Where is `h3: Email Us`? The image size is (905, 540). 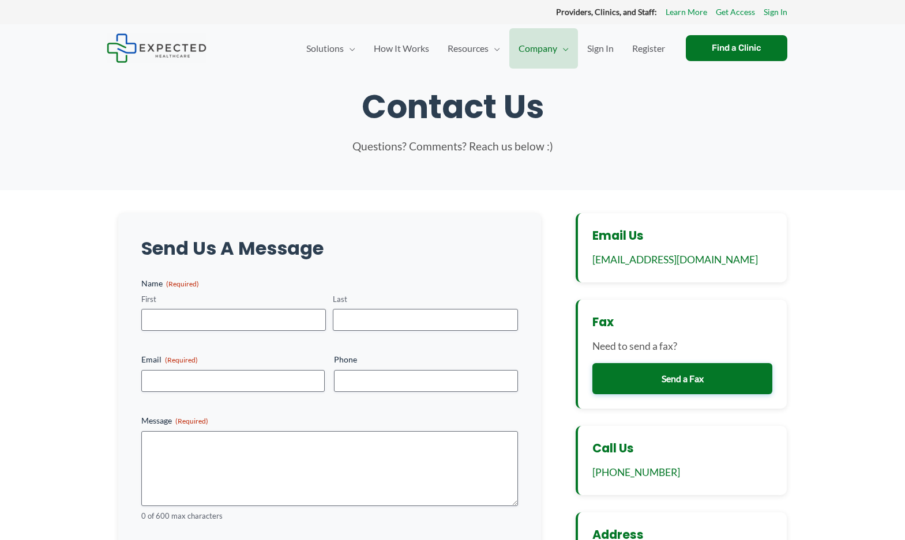 h3: Email Us is located at coordinates (682, 235).